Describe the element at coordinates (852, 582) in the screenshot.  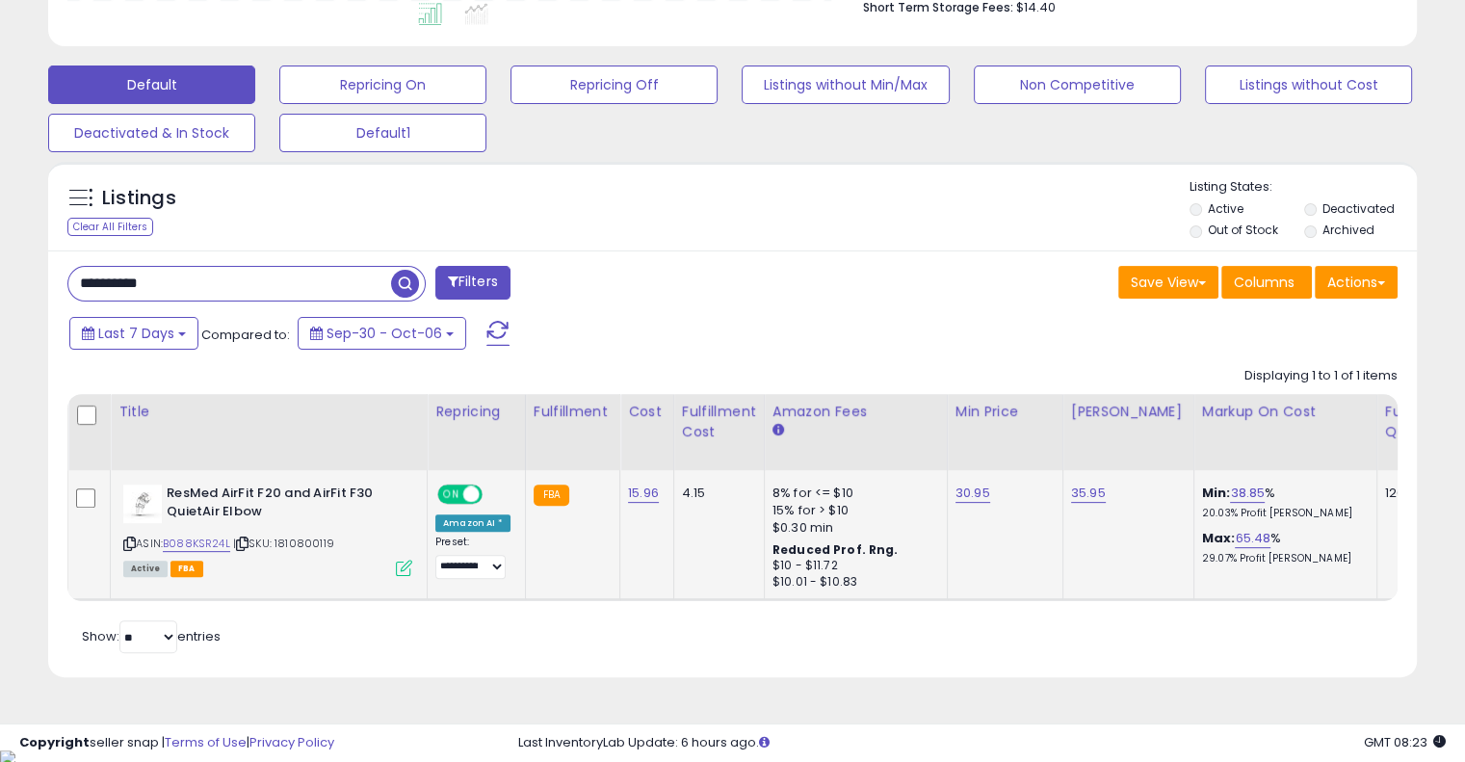
I see `div: $10.01 - $10.83` at that location.